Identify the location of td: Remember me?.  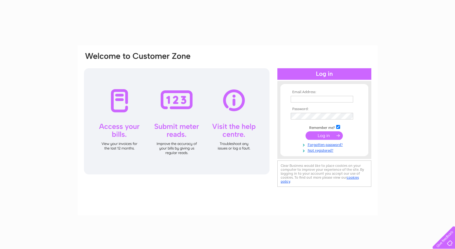
(324, 127).